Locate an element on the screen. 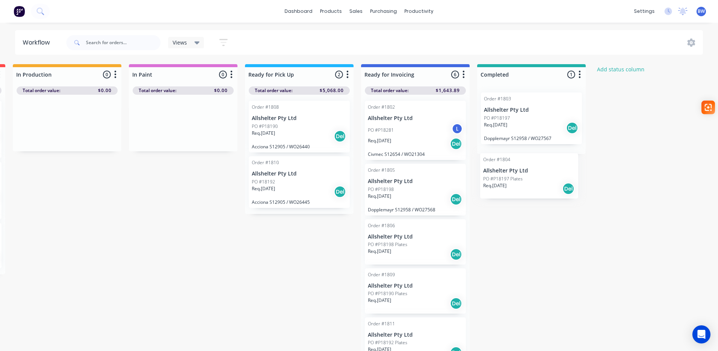 This screenshot has width=718, height=351. span: BW is located at coordinates (701, 11).